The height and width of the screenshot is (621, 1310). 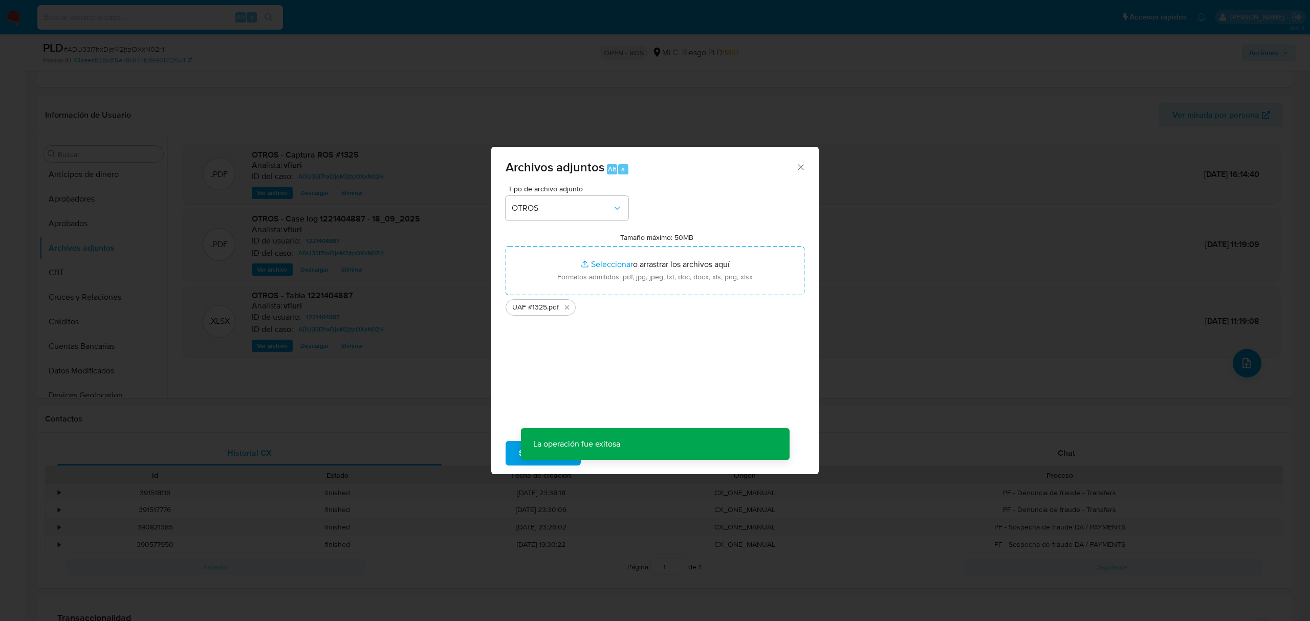 I want to click on label: Tamaño máximo: 50MB, so click(x=656, y=237).